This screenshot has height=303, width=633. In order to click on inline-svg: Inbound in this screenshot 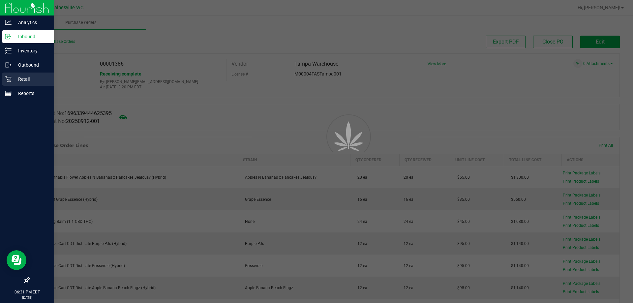, I will do `click(8, 37)`.